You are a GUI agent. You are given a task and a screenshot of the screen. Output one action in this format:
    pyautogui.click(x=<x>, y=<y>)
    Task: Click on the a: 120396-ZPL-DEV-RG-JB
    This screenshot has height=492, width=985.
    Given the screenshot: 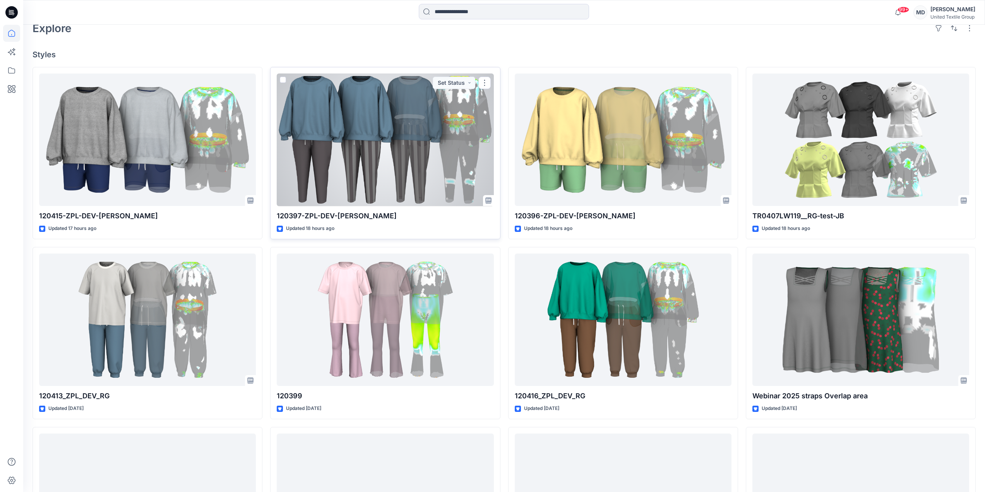 What is the action you would take?
    pyautogui.click(x=623, y=140)
    